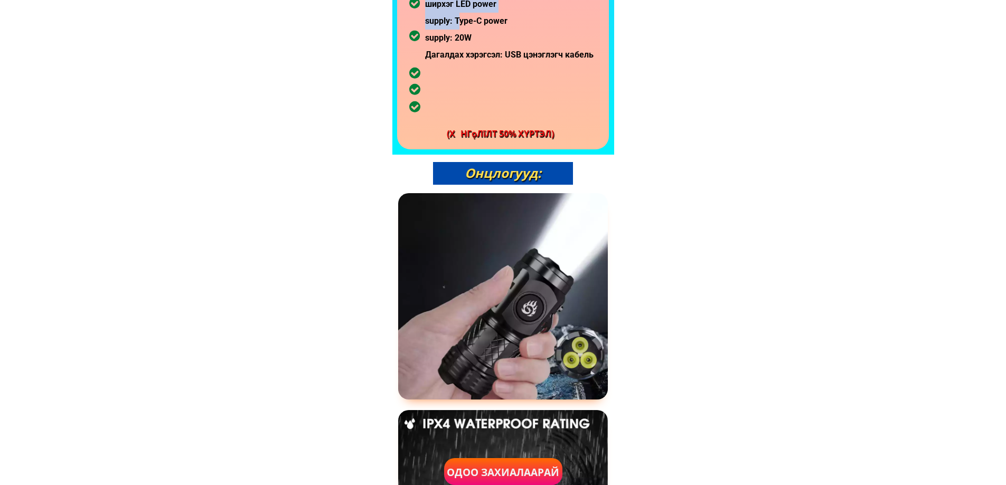 The width and height of the screenshot is (1006, 485). Describe the element at coordinates (448, 37) in the screenshot. I see `font: supply: 20W` at that location.